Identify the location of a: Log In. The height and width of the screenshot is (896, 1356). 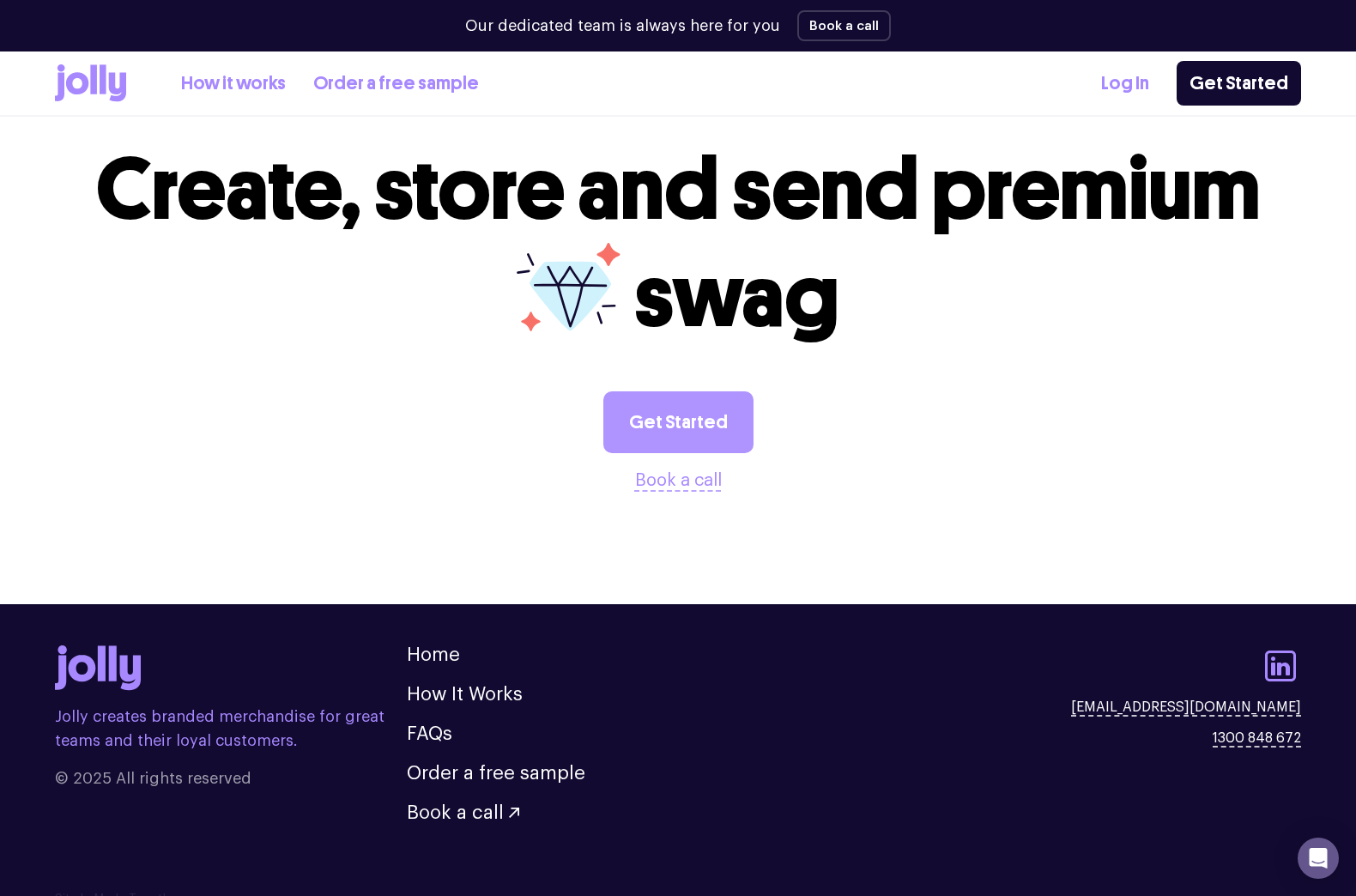
(1126, 84).